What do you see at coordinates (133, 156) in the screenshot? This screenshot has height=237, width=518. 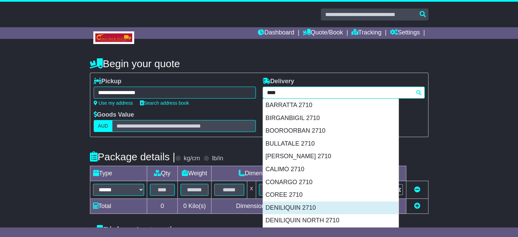 I see `h4: Package details |` at bounding box center [133, 156].